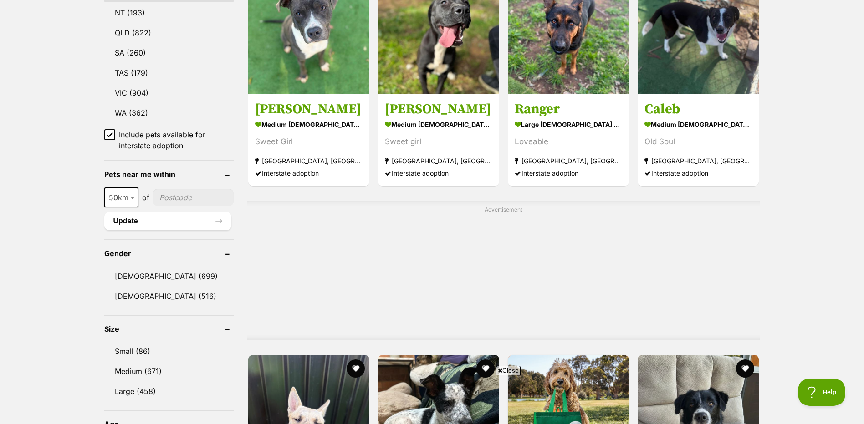 This screenshot has width=864, height=424. What do you see at coordinates (568, 109) in the screenshot?
I see `h3: Ranger` at bounding box center [568, 109].